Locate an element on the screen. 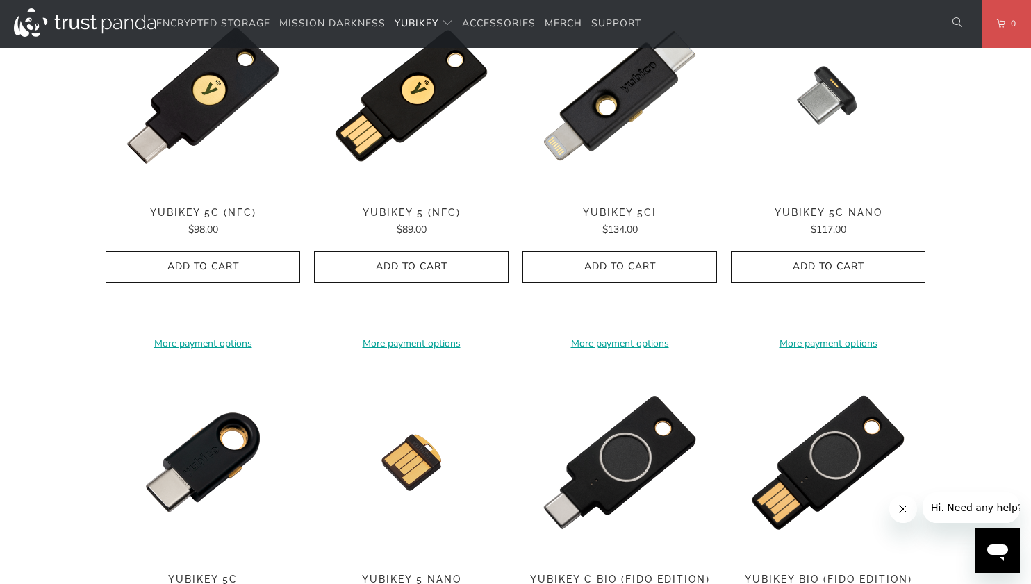 The width and height of the screenshot is (1031, 584). span: YubiKey is located at coordinates (416, 23).